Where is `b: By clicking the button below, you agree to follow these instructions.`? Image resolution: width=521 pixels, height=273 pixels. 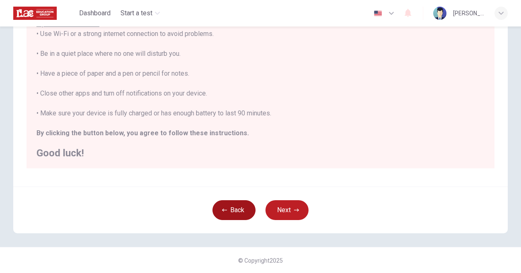
b: By clicking the button below, you agree to follow these instructions. is located at coordinates (143, 133).